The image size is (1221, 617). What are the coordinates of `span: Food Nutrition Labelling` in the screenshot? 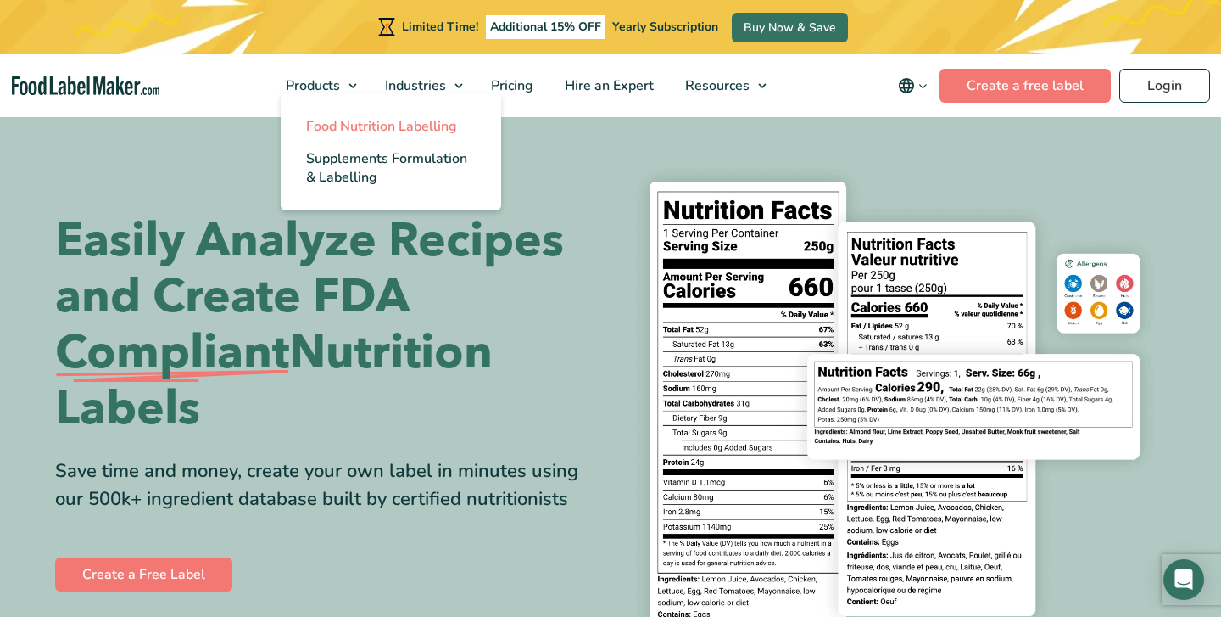 It's located at (382, 126).